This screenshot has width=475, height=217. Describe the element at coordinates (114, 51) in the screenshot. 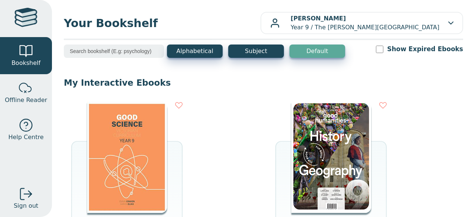

I see `input: Search bookshelf (E.g: psychology)` at that location.